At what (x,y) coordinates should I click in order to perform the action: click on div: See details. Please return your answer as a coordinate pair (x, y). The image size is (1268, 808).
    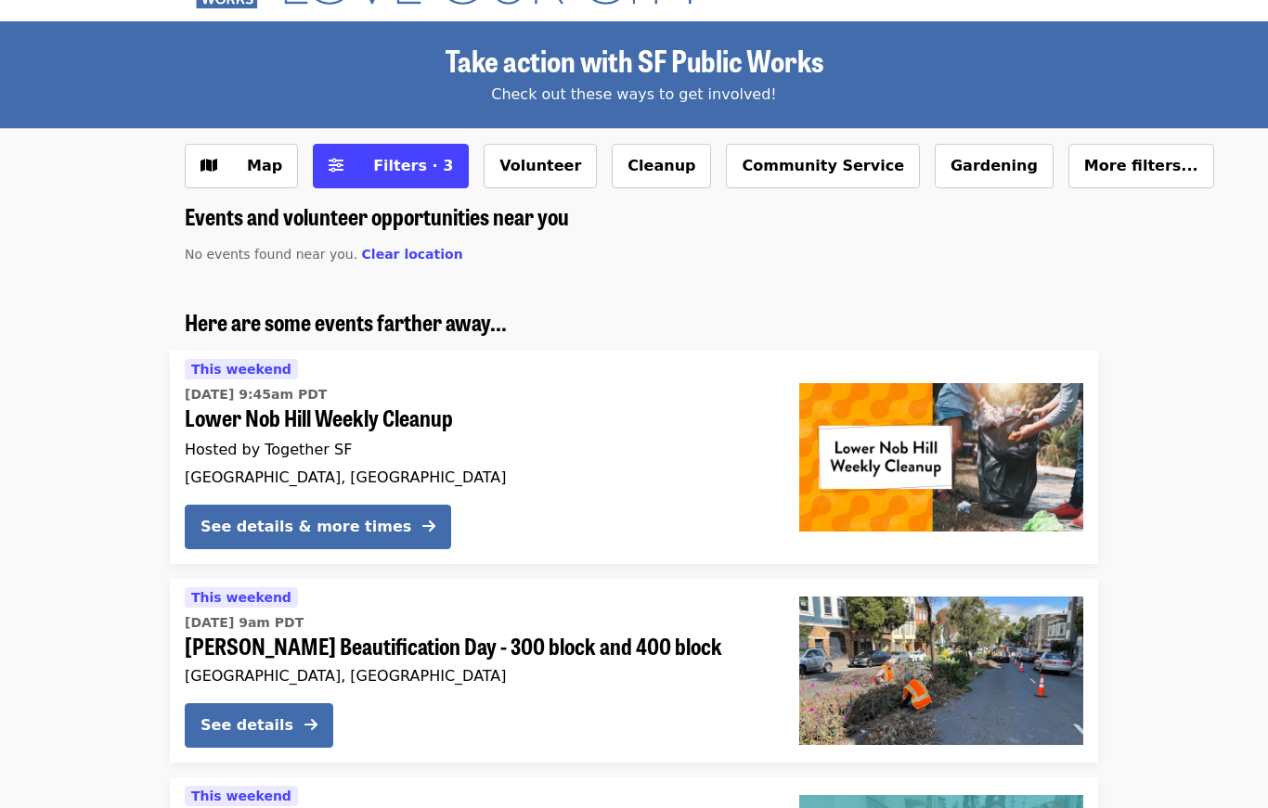
    Looking at the image, I should click on (247, 727).